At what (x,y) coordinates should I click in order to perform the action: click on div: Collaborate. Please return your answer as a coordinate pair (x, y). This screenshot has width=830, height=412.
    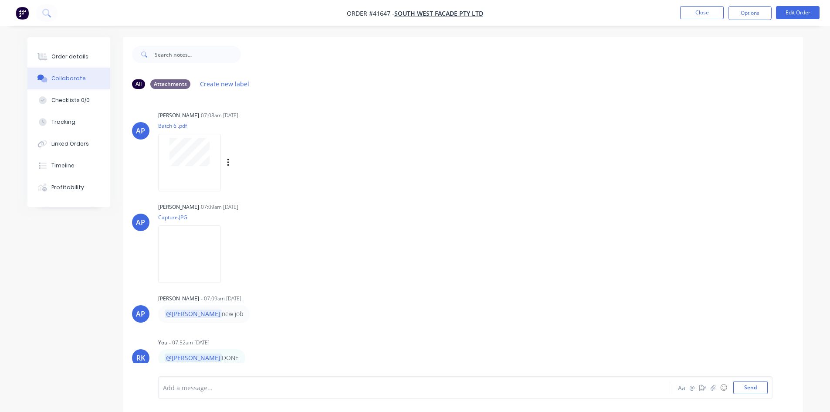
    Looking at the image, I should click on (68, 78).